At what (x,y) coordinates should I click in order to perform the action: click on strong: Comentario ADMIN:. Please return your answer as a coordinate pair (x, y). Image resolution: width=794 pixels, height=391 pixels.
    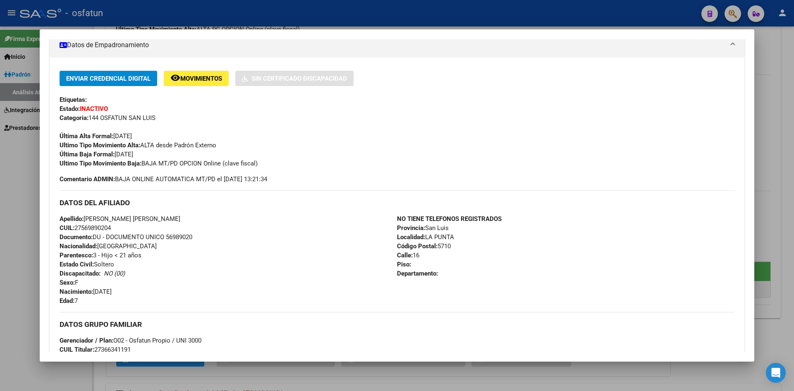
    Looking at the image, I should click on (87, 179).